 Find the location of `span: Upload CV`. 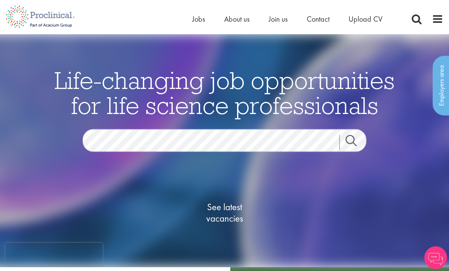

span: Upload CV is located at coordinates (365, 19).